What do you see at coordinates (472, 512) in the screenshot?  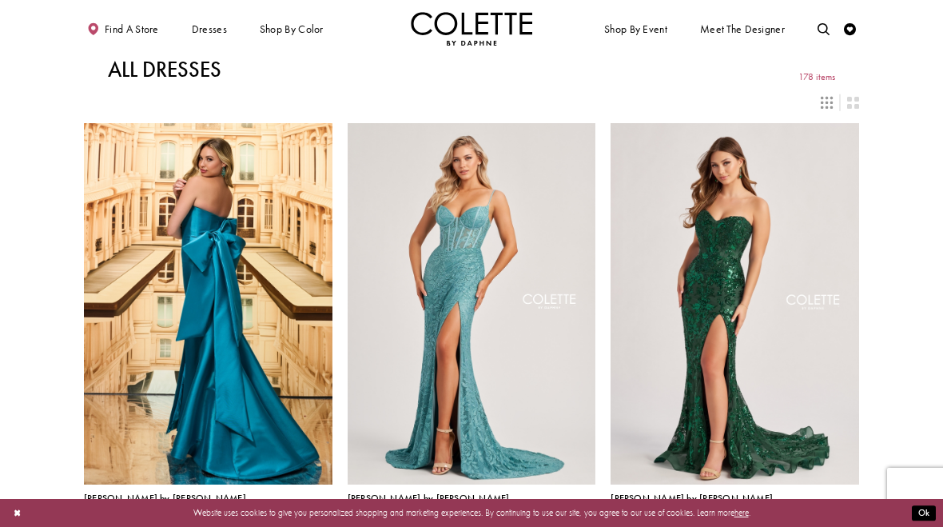 I see `p: Website uses cookies to give you personalized shopping and marketing experiences. By continuing t...` at bounding box center [472, 512].